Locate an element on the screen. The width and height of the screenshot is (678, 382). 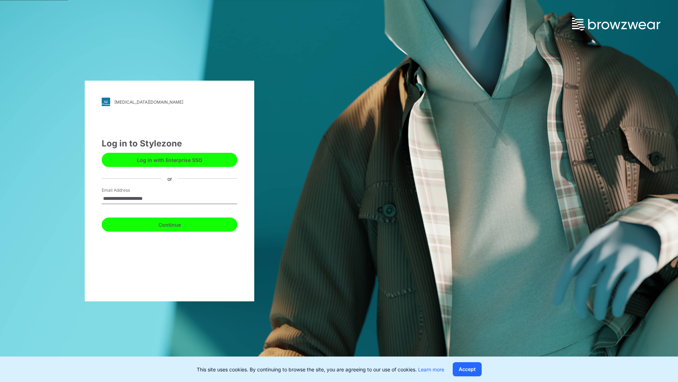
img: browzwear-logo.73288ffb.svg is located at coordinates (617, 24).